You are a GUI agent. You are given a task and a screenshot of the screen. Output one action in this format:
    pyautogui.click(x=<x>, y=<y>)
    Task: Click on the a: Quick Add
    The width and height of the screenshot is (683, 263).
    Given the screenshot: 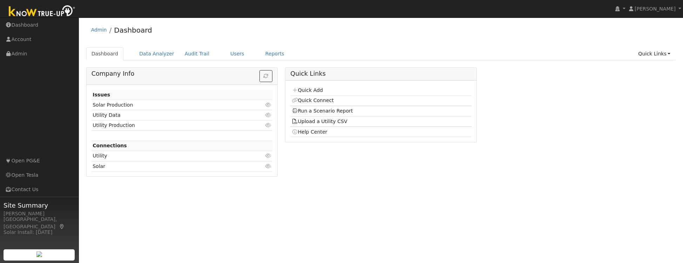 What is the action you would take?
    pyautogui.click(x=307, y=90)
    